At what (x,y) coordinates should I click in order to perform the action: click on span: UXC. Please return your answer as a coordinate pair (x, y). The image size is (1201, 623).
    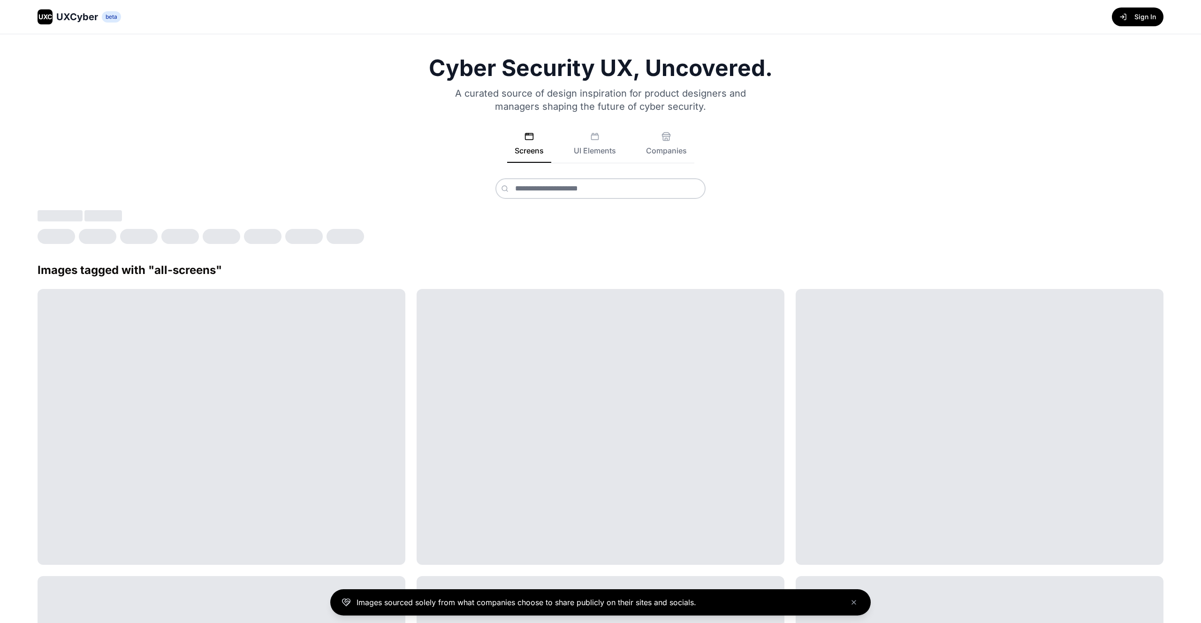
    Looking at the image, I should click on (45, 17).